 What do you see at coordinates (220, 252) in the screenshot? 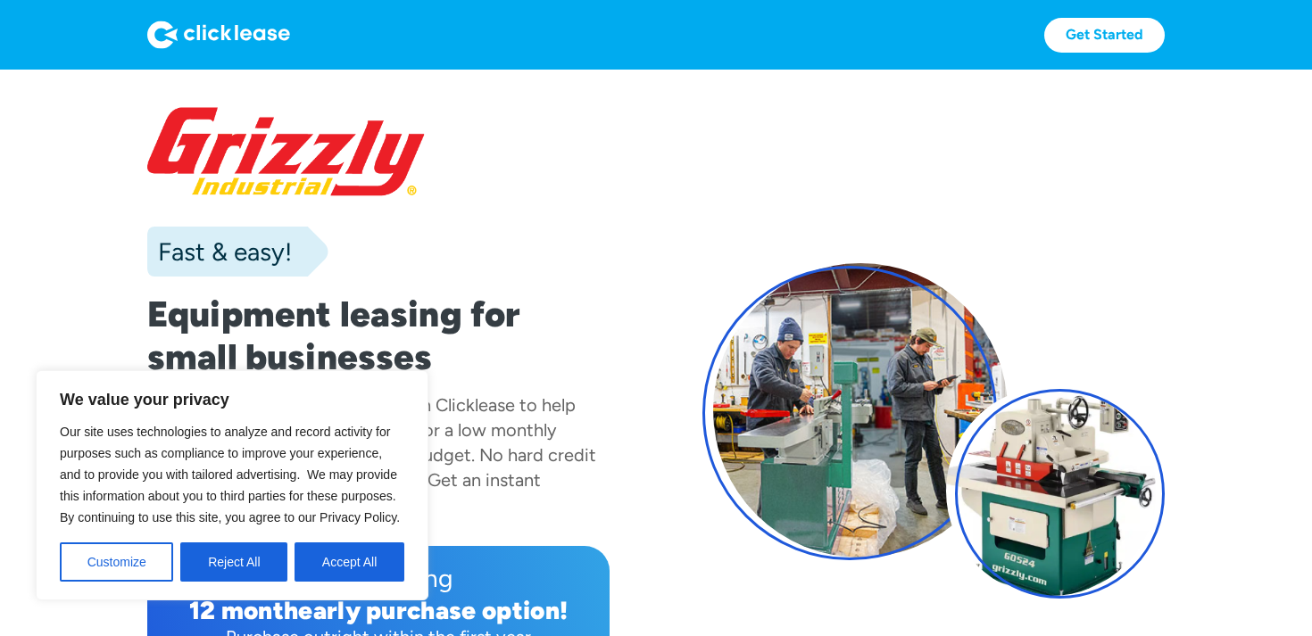
I see `div: Fast & easy!` at bounding box center [220, 252].